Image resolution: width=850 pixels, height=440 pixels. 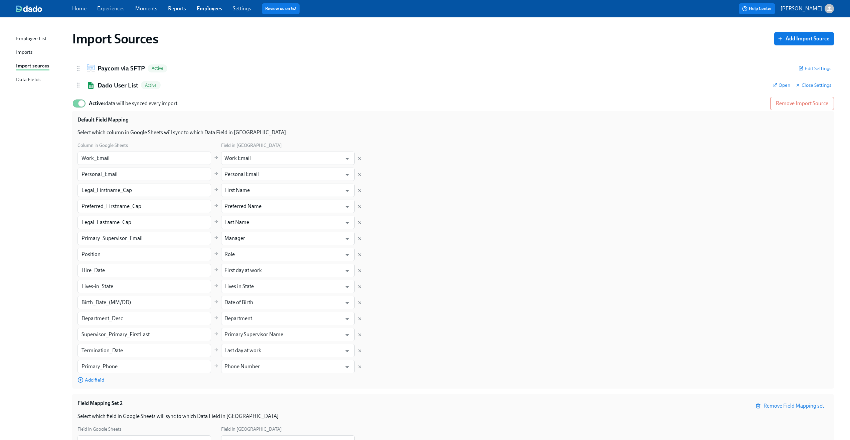 What do you see at coordinates (79, 8) in the screenshot?
I see `a: Home` at bounding box center [79, 8].